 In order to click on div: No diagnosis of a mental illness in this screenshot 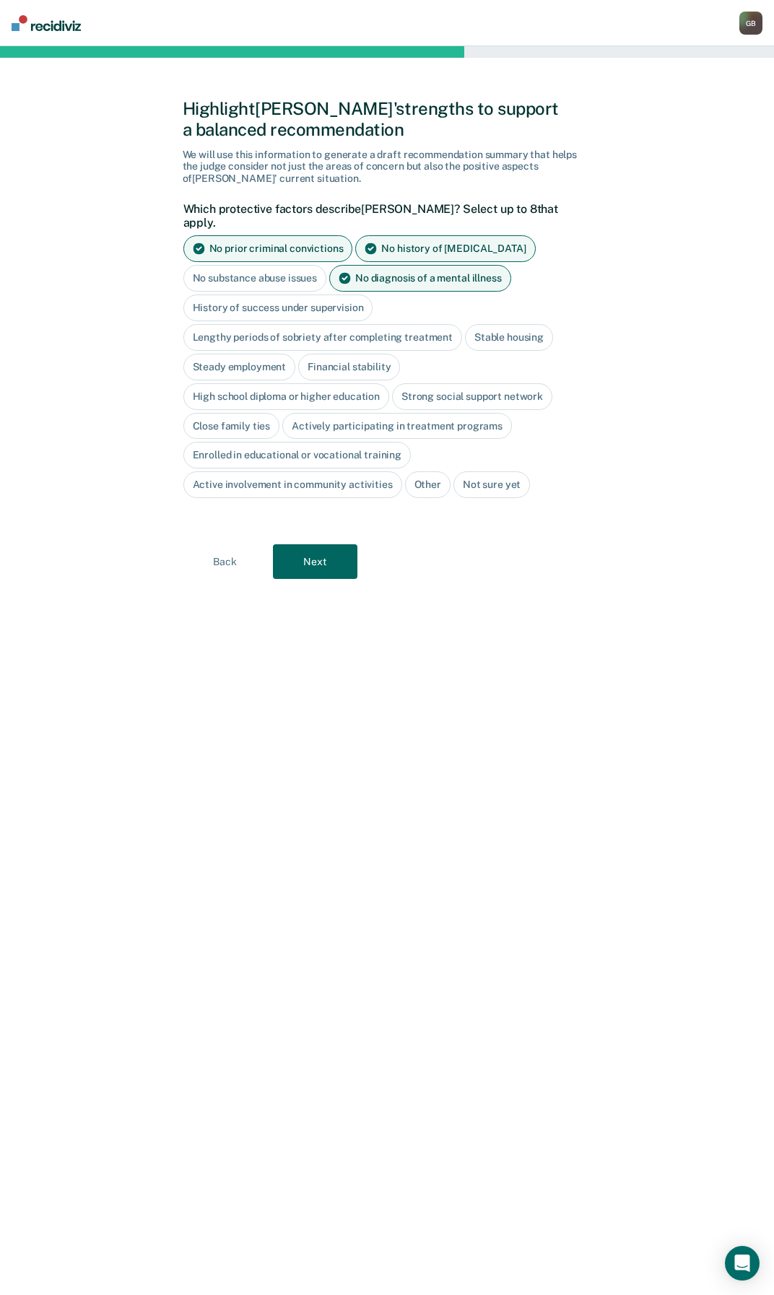, I will do `click(420, 278)`.